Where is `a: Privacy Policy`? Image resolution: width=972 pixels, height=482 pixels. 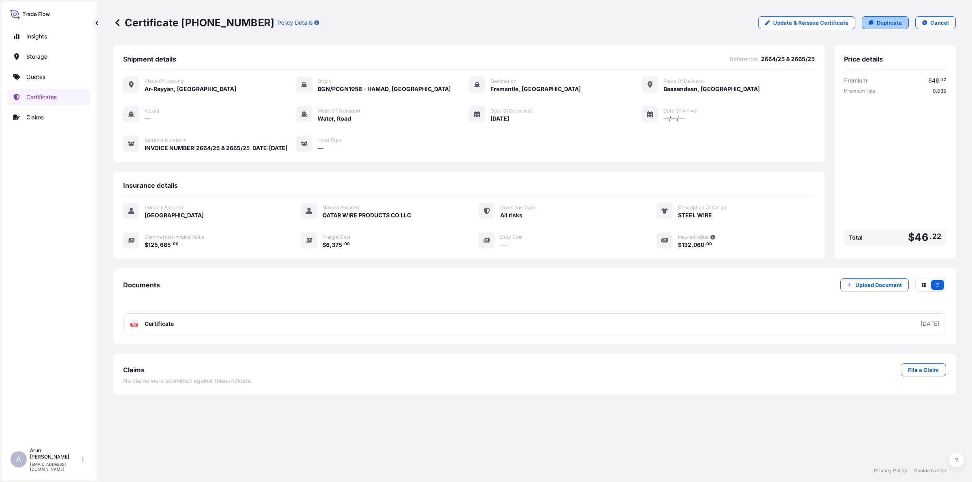
a: Privacy Policy is located at coordinates (890, 471).